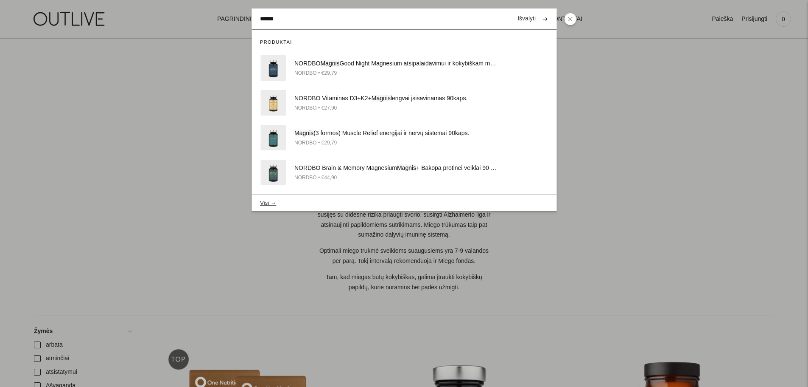 Image resolution: width=808 pixels, height=387 pixels. I want to click on a: NORDBOMagnisGood Night Magnesium atsipalaidavimui ir kokybiškam miegui palaikyti 90kaps NORDBO • ..., so click(404, 68).